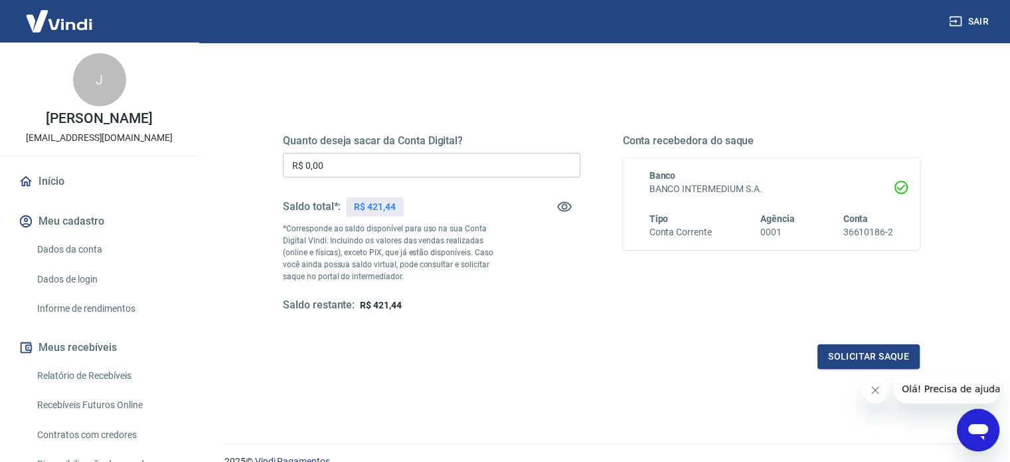 The image size is (1010, 462). Describe the element at coordinates (375, 207) in the screenshot. I see `p: R$ 421,44` at that location.